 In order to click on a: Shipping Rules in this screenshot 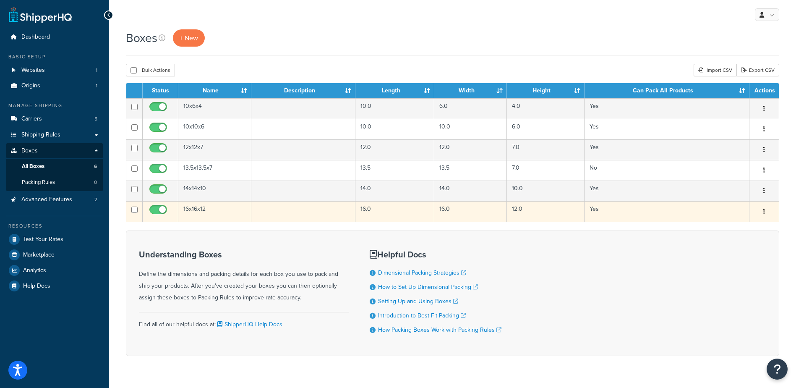, I will do `click(55, 135)`.